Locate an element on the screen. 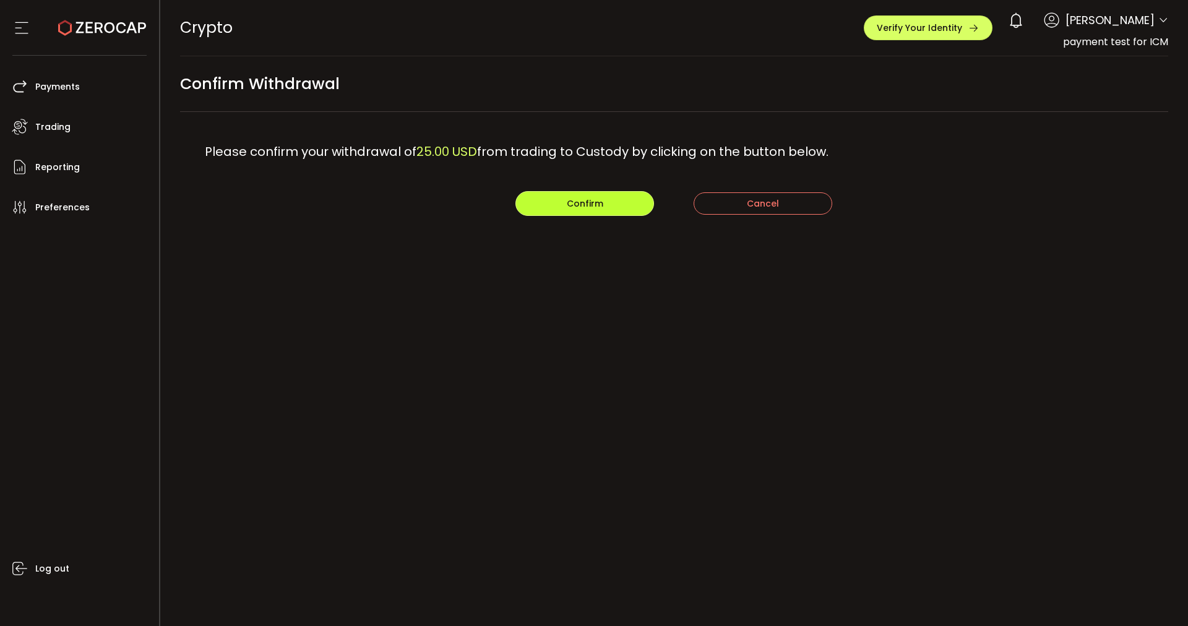 This screenshot has width=1188, height=626. span: 25.00 USD is located at coordinates (447, 152).